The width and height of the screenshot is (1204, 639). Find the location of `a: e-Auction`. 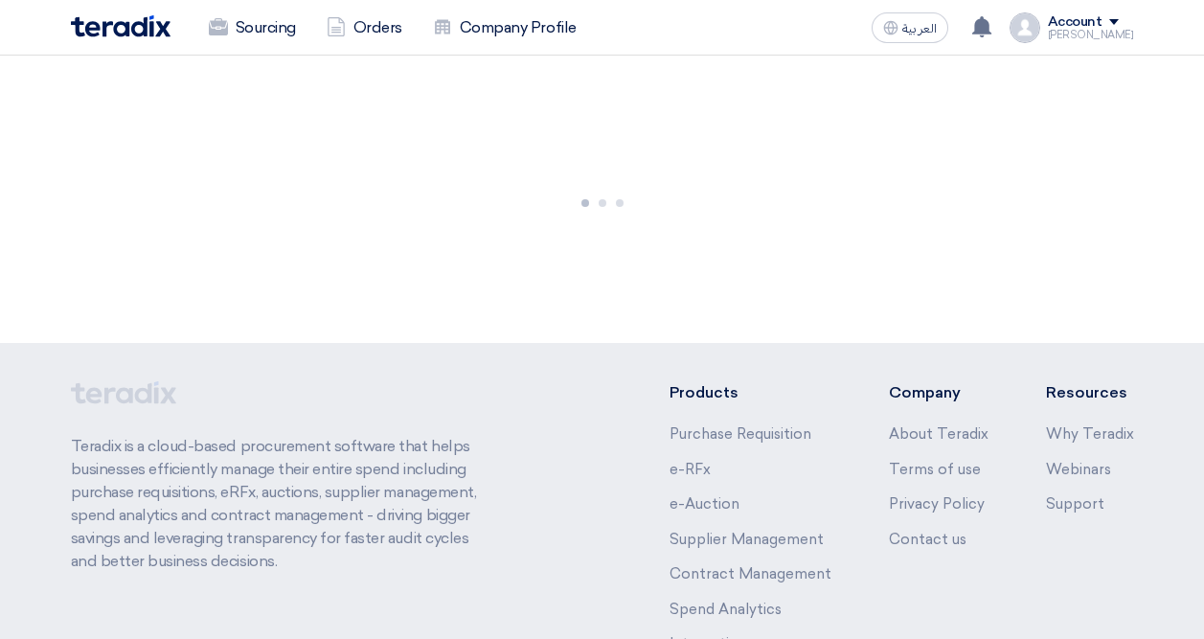

a: e-Auction is located at coordinates (704, 504).